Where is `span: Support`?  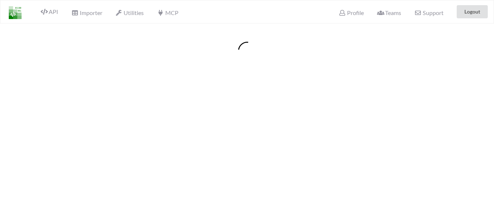
span: Support is located at coordinates (429, 13).